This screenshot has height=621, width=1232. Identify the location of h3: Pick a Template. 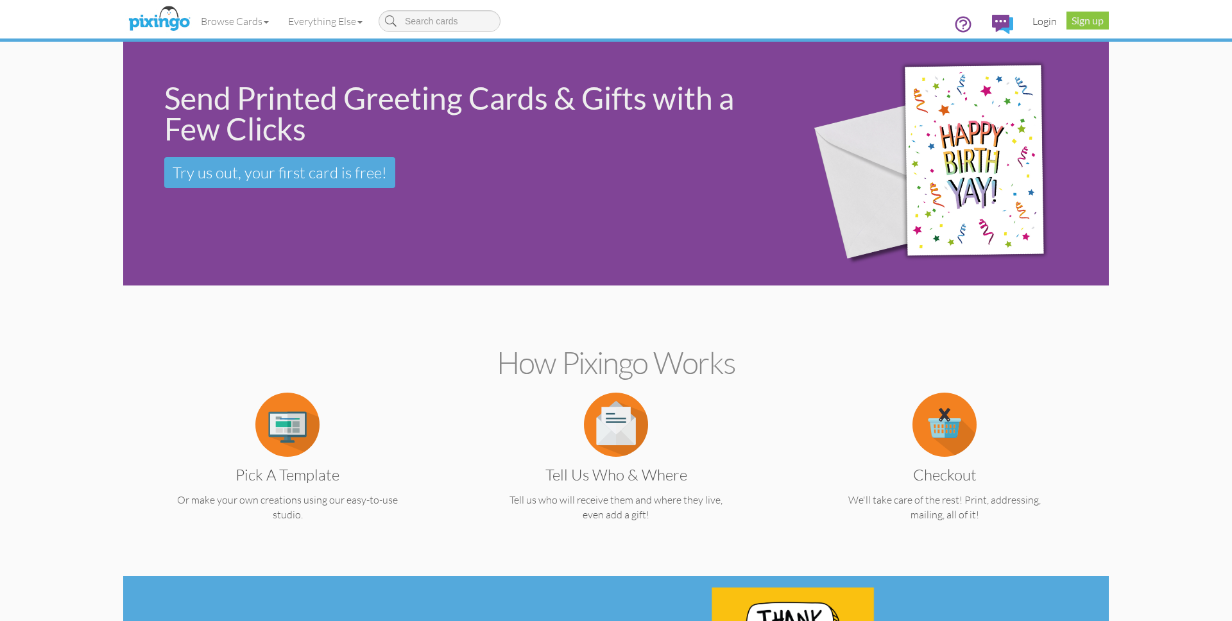
(287, 475).